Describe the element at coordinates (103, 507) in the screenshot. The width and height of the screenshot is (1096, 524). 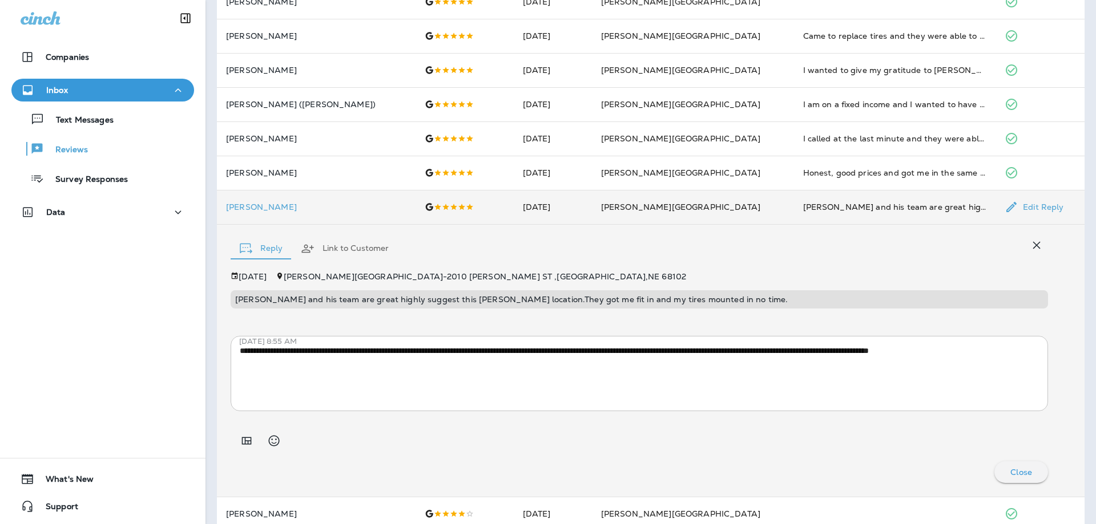
I see `button: Support` at that location.